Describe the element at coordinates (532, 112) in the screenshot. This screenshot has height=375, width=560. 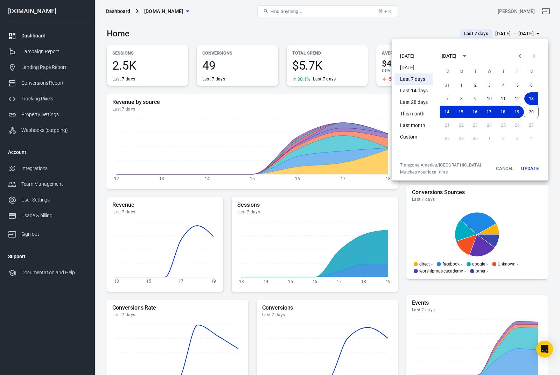
I see `button: 20` at that location.